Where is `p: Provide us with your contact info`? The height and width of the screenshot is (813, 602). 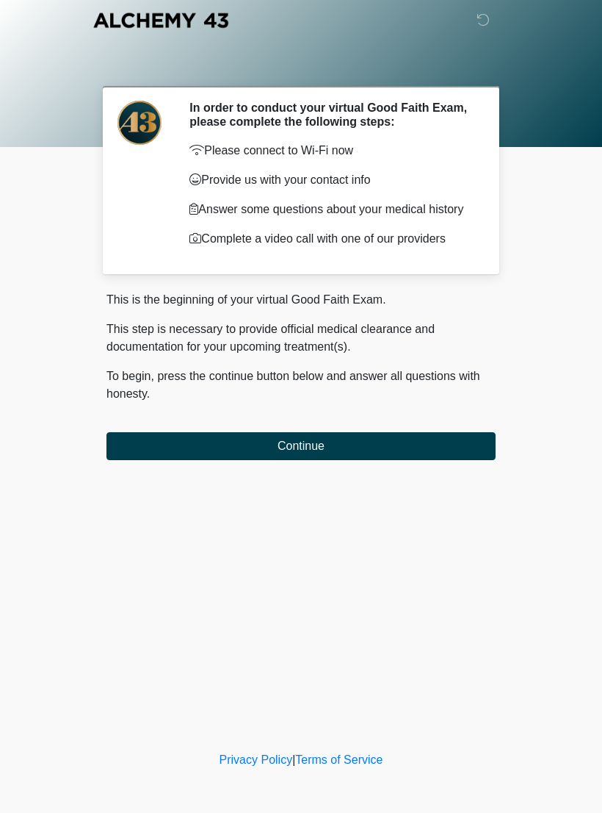 p: Provide us with your contact info is located at coordinates (331, 180).